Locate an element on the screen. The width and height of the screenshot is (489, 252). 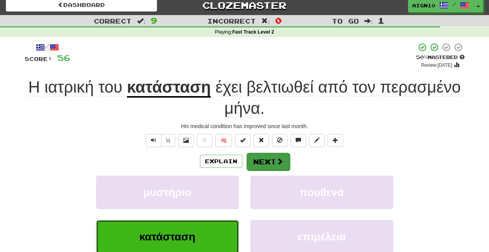
span: 56 is located at coordinates (64, 57).